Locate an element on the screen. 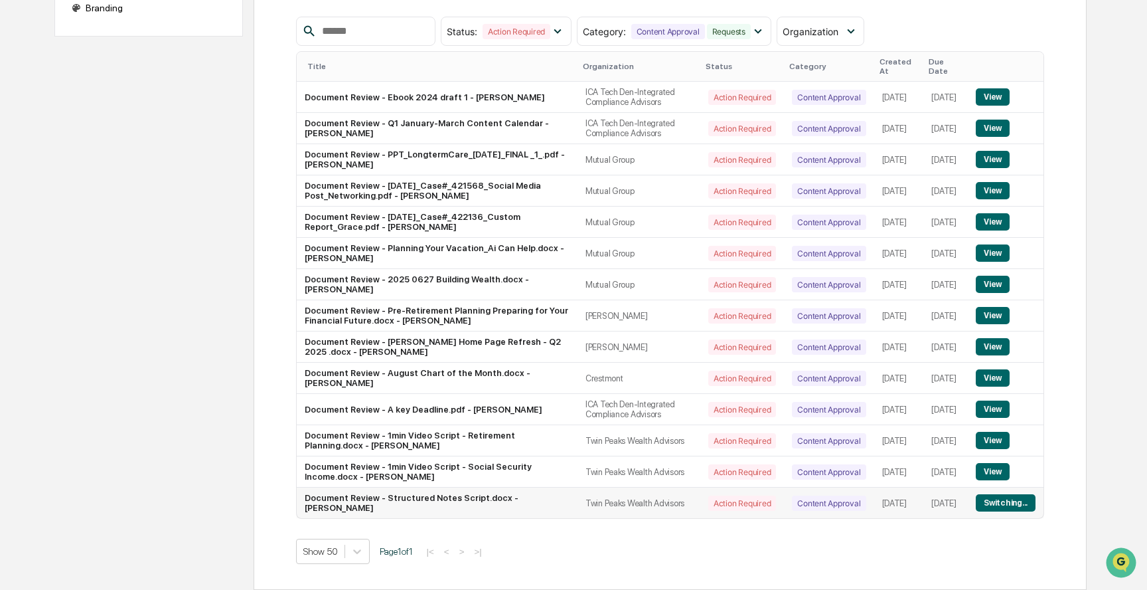 The width and height of the screenshot is (1147, 590). p: How can we help? is located at coordinates (127, 39).